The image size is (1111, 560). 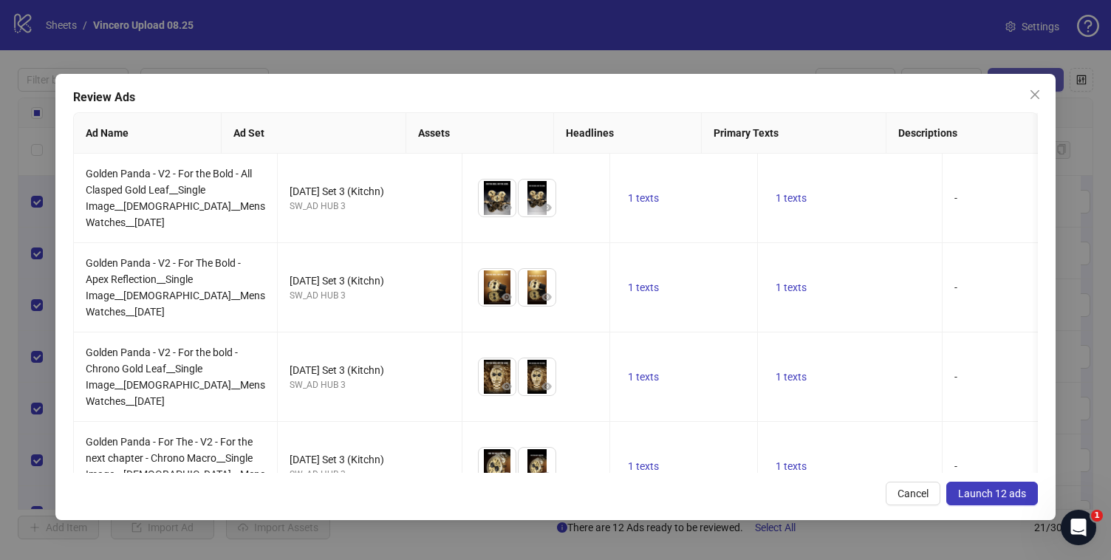 I want to click on span: Golden Panda - For The - V2 - For the next chapter - Chrono Macro__Single Image__[DEMOGRAPHIC_DAT..., so click(x=175, y=466).